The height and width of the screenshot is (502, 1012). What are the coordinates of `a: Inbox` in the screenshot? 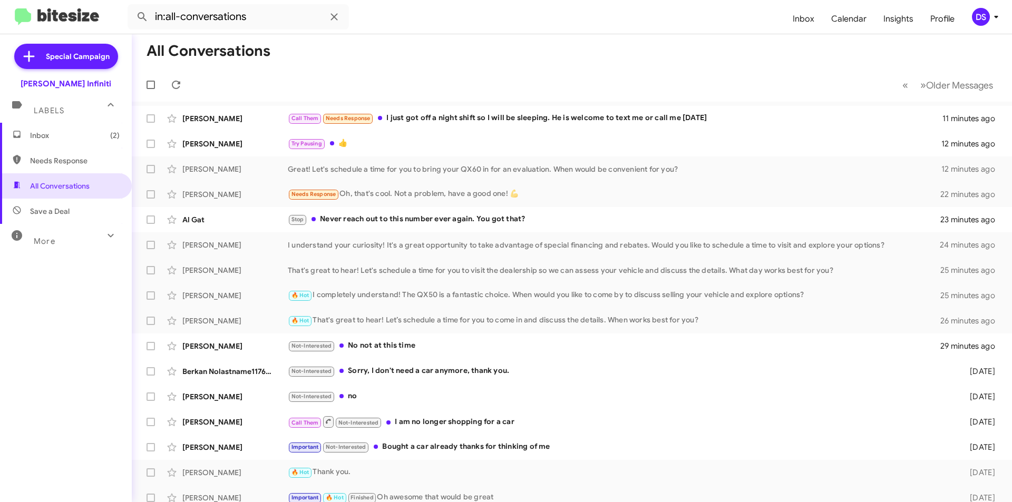 It's located at (803, 19).